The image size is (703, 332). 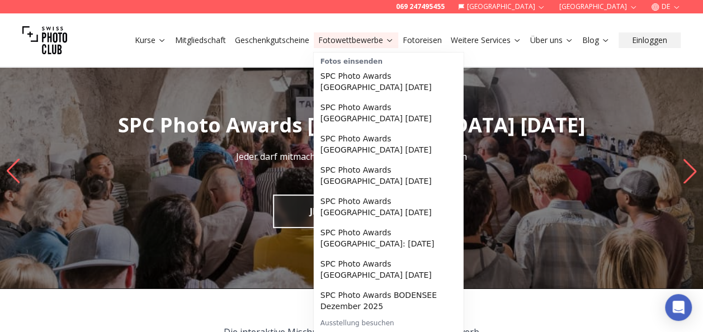 What do you see at coordinates (272, 40) in the screenshot?
I see `button: Geschenkgutscheine` at bounding box center [272, 40].